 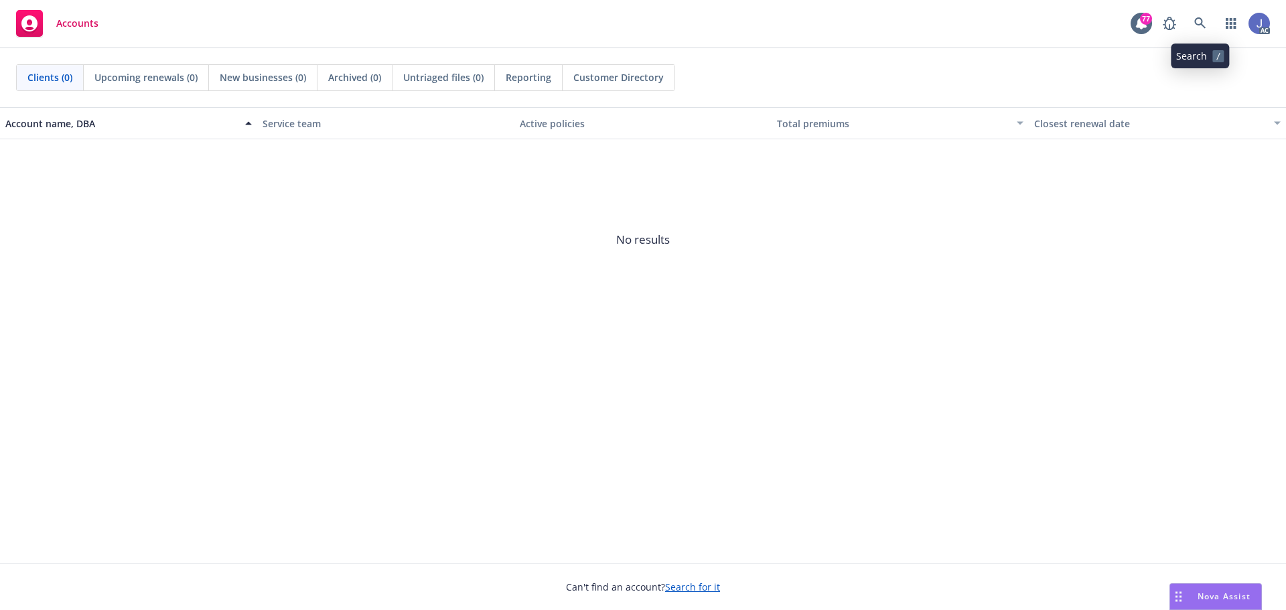 What do you see at coordinates (1200, 23) in the screenshot?
I see `a: Search` at bounding box center [1200, 23].